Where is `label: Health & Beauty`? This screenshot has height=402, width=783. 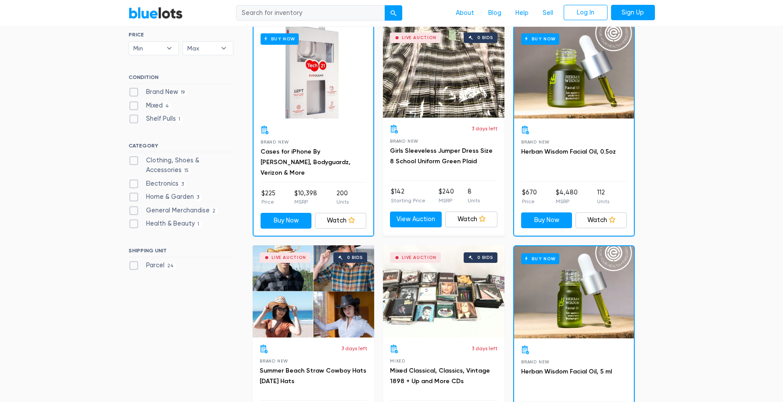 label: Health & Beauty is located at coordinates (165, 224).